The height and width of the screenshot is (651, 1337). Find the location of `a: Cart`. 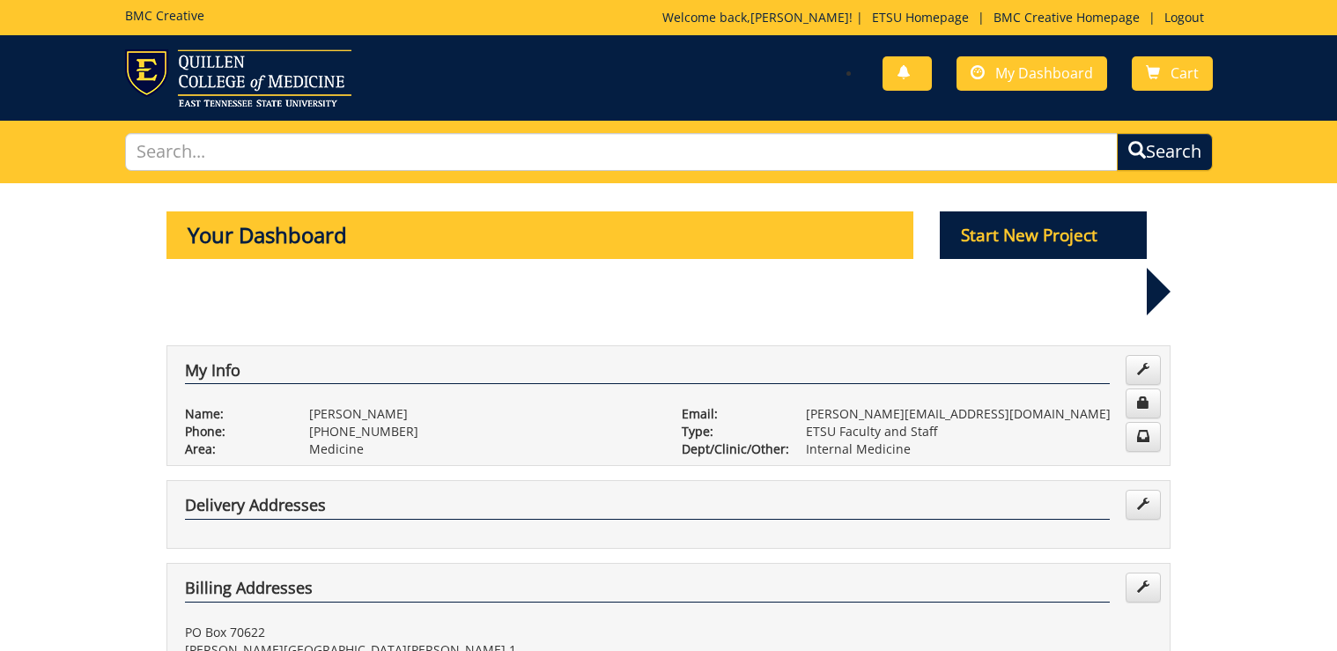

a: Cart is located at coordinates (1172, 73).